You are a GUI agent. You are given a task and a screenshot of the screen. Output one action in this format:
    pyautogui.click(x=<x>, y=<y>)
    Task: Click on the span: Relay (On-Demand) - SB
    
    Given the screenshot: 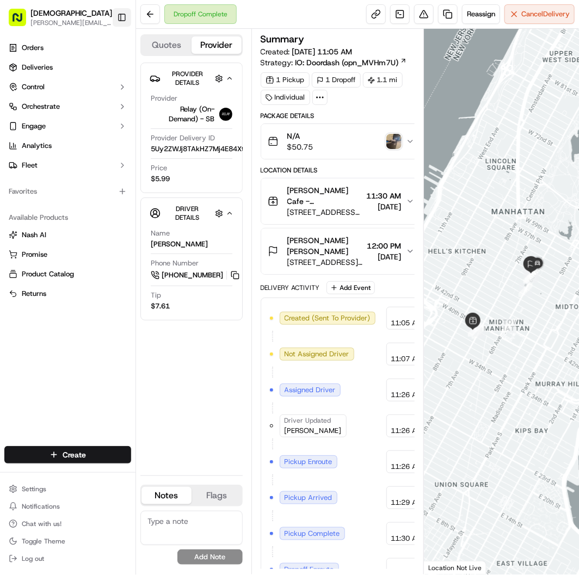 What is the action you would take?
    pyautogui.click(x=183, y=114)
    